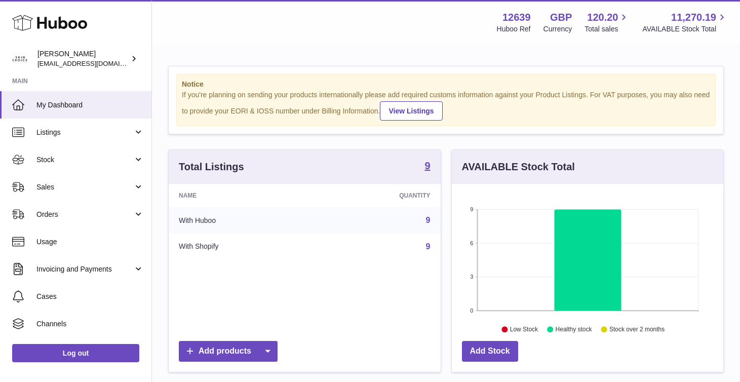  Describe the element at coordinates (518, 167) in the screenshot. I see `h3: AVAILABLE Stock Total` at that location.